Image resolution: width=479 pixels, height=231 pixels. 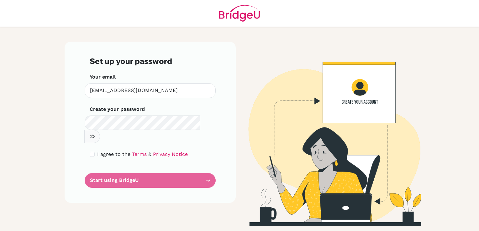 What do you see at coordinates (114, 154) in the screenshot?
I see `span: I agree to the` at bounding box center [114, 154].